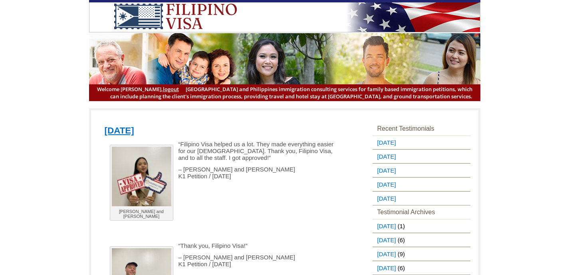  Describe the element at coordinates (421, 128) in the screenshot. I see `h3: Recent Testimonials` at that location.